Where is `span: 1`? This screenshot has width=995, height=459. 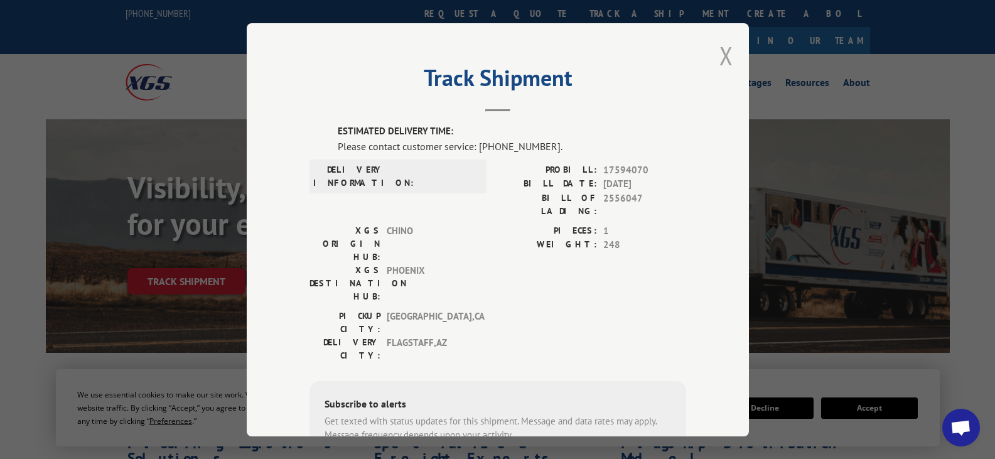
span: 1 is located at coordinates (644, 230).